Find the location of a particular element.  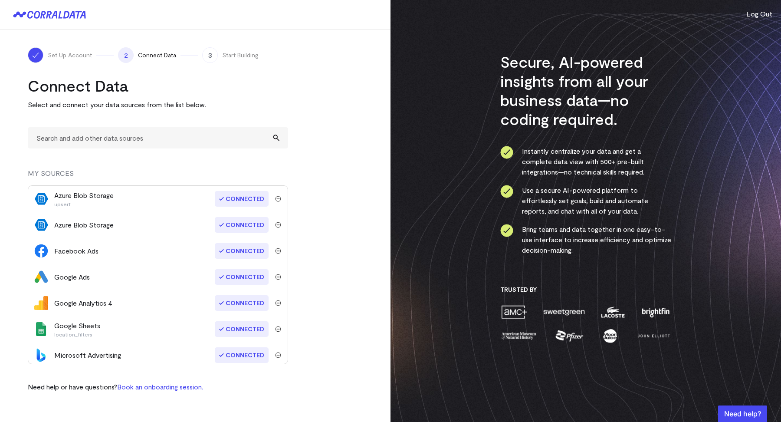

img: google_ads-c8121f33.png is located at coordinates (41, 277).